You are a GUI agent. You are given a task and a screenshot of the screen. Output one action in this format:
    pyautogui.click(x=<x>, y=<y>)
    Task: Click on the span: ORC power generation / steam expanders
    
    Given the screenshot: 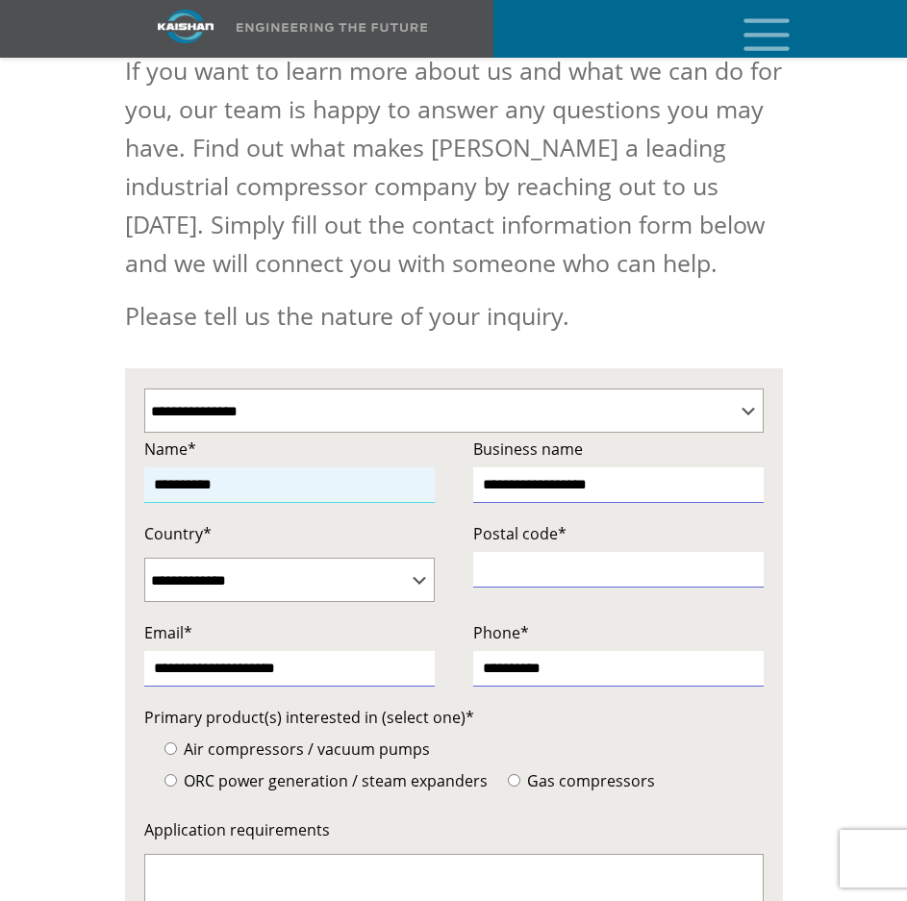 What is the action you would take?
    pyautogui.click(x=334, y=781)
    